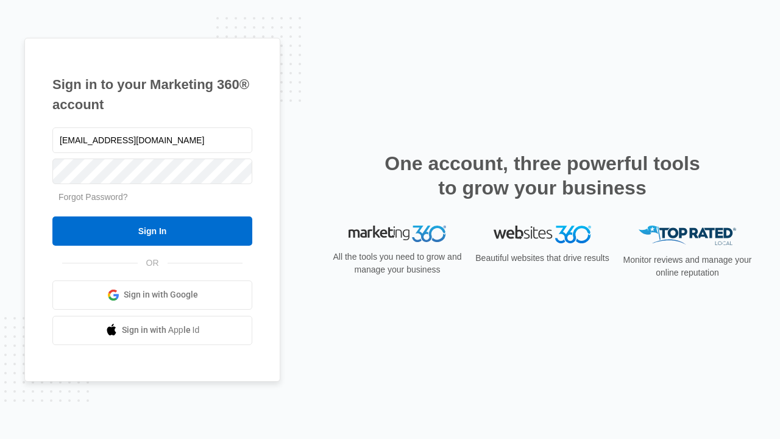  What do you see at coordinates (161, 294) in the screenshot?
I see `span: Sign in with Google` at bounding box center [161, 294].